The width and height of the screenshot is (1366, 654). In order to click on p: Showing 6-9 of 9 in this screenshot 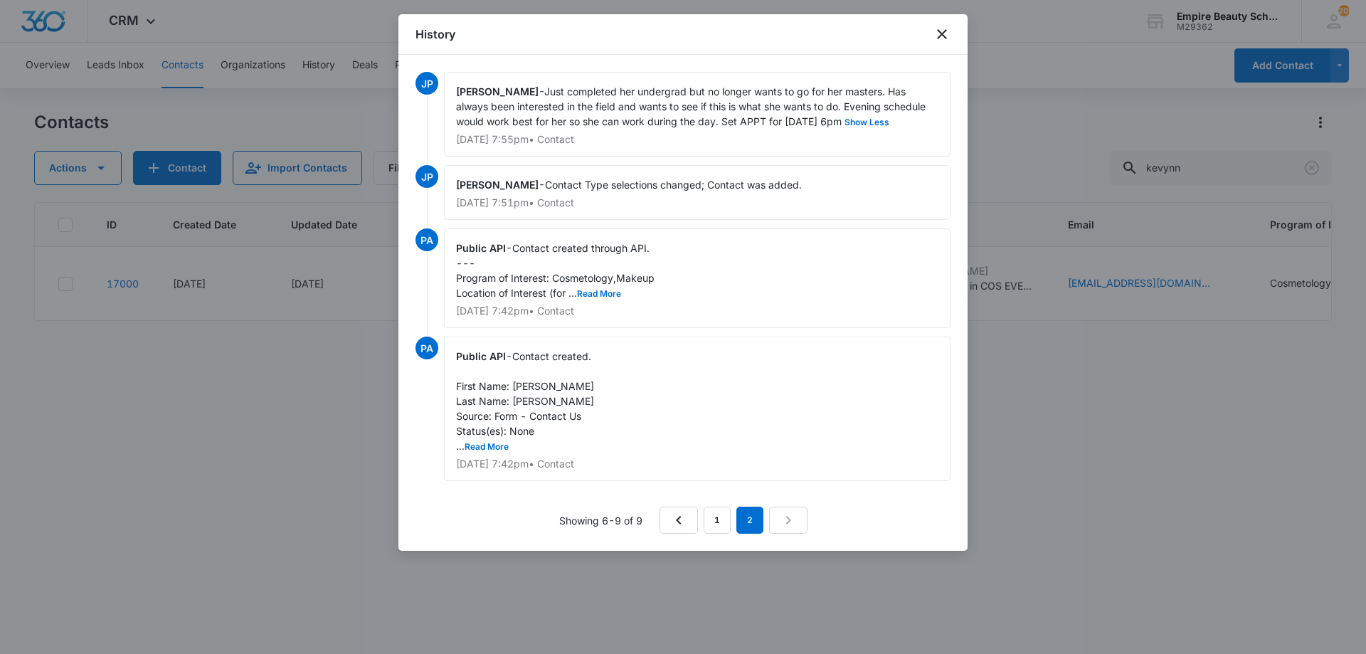, I will do `click(600, 520)`.